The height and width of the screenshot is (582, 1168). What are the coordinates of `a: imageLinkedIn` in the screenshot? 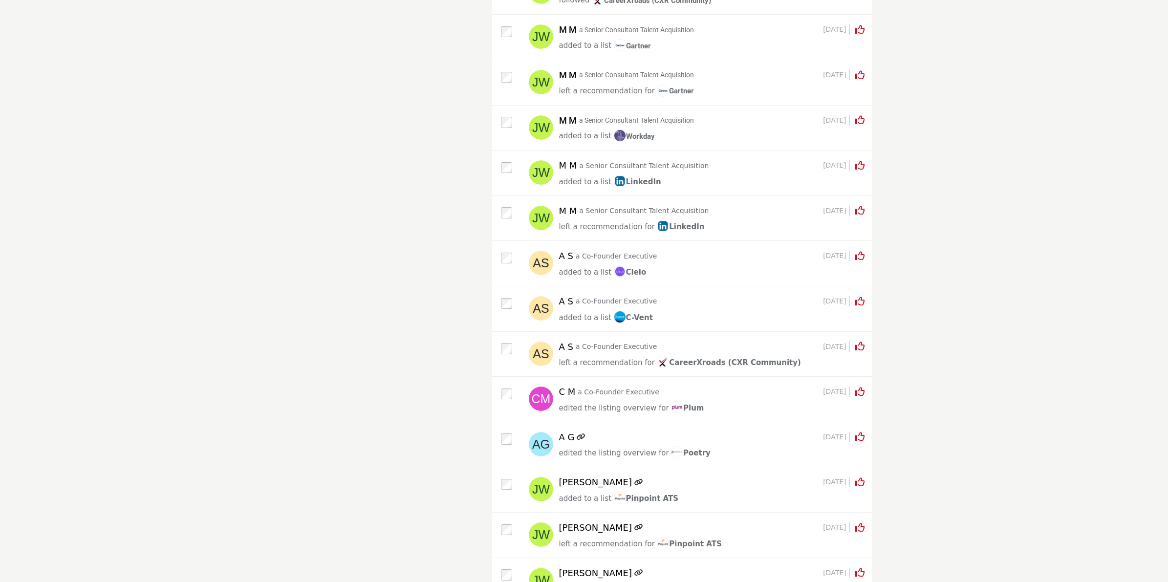 It's located at (680, 227).